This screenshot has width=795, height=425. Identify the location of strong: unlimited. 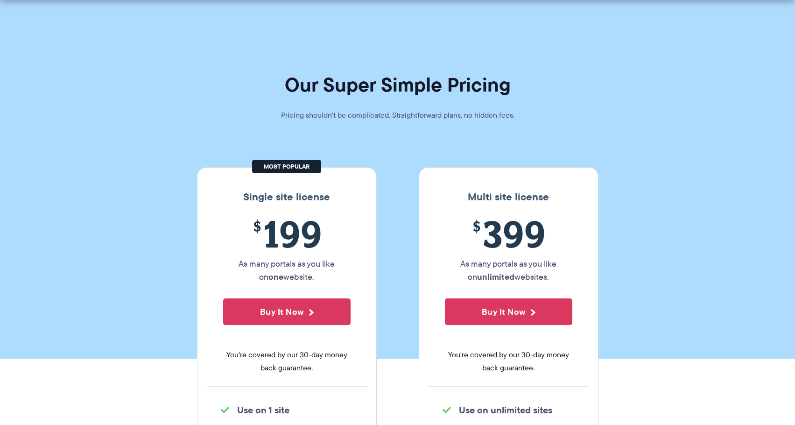
(496, 276).